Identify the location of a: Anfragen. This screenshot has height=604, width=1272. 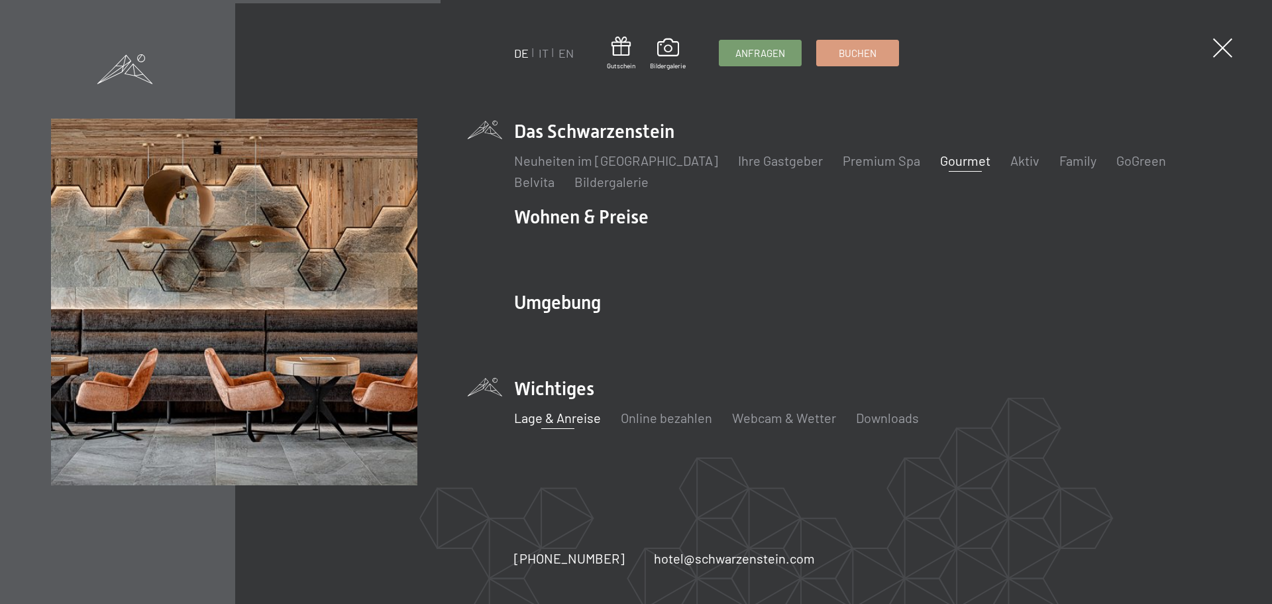
(760, 53).